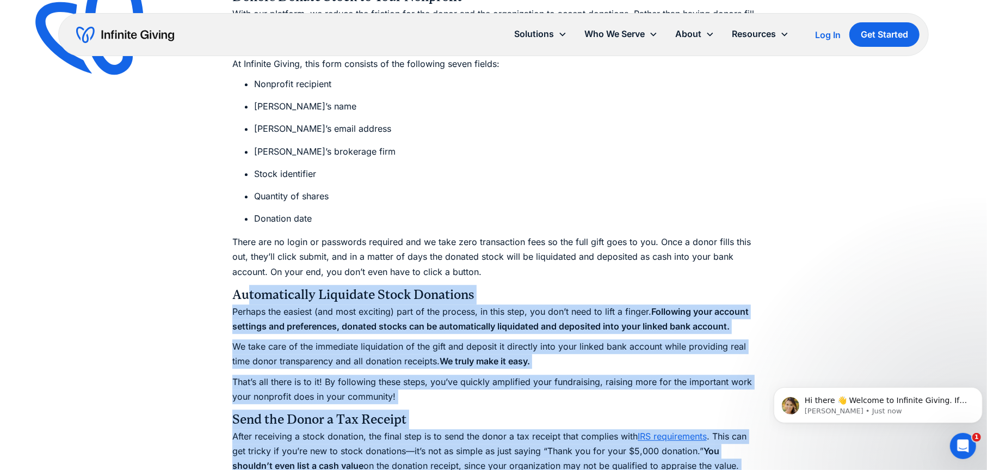  Describe the element at coordinates (118, 36) in the screenshot. I see `p: Hi there 👋 Welcome to Infinite Giving. If you have any questions, just reply to this message. [GE...` at that location.